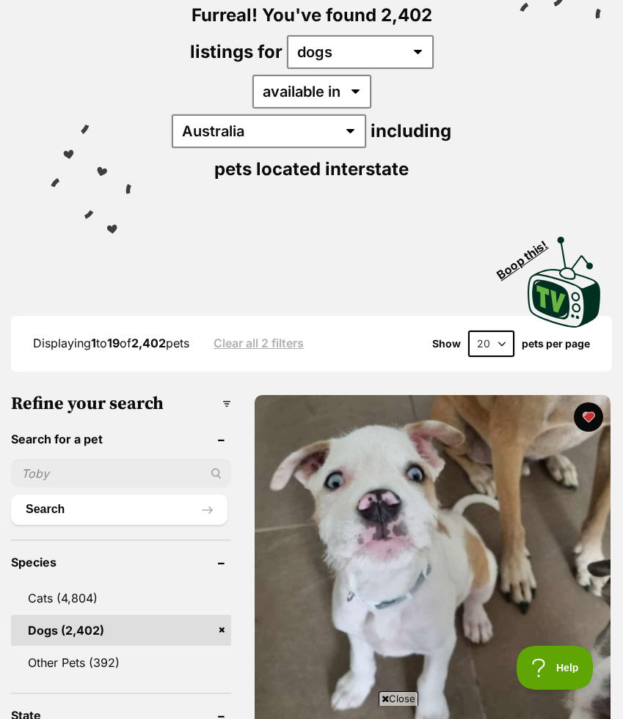 This screenshot has width=623, height=719. What do you see at coordinates (588, 417) in the screenshot?
I see `button: favourite` at bounding box center [588, 417].